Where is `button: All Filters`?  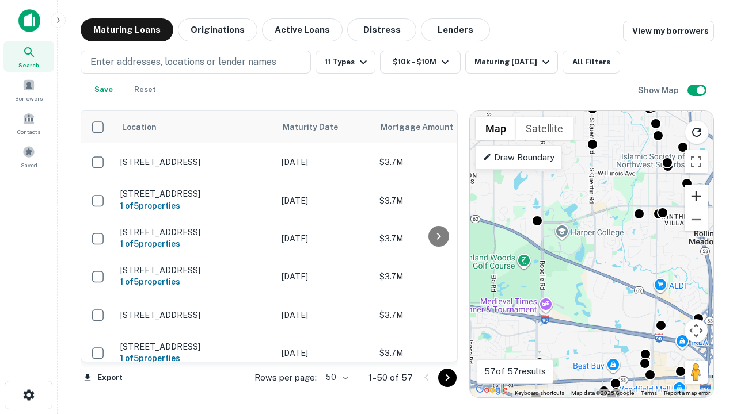
button: All Filters is located at coordinates (591, 62).